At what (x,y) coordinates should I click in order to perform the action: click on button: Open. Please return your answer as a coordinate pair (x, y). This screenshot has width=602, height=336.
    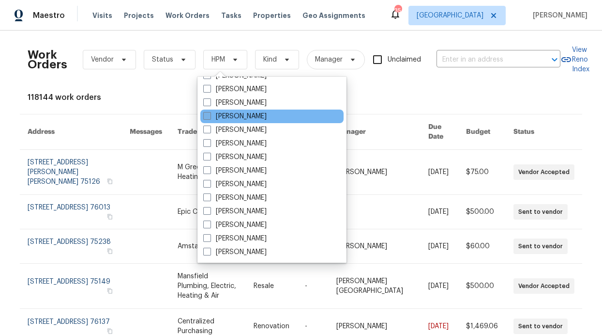
    Looking at the image, I should click on (555, 60).